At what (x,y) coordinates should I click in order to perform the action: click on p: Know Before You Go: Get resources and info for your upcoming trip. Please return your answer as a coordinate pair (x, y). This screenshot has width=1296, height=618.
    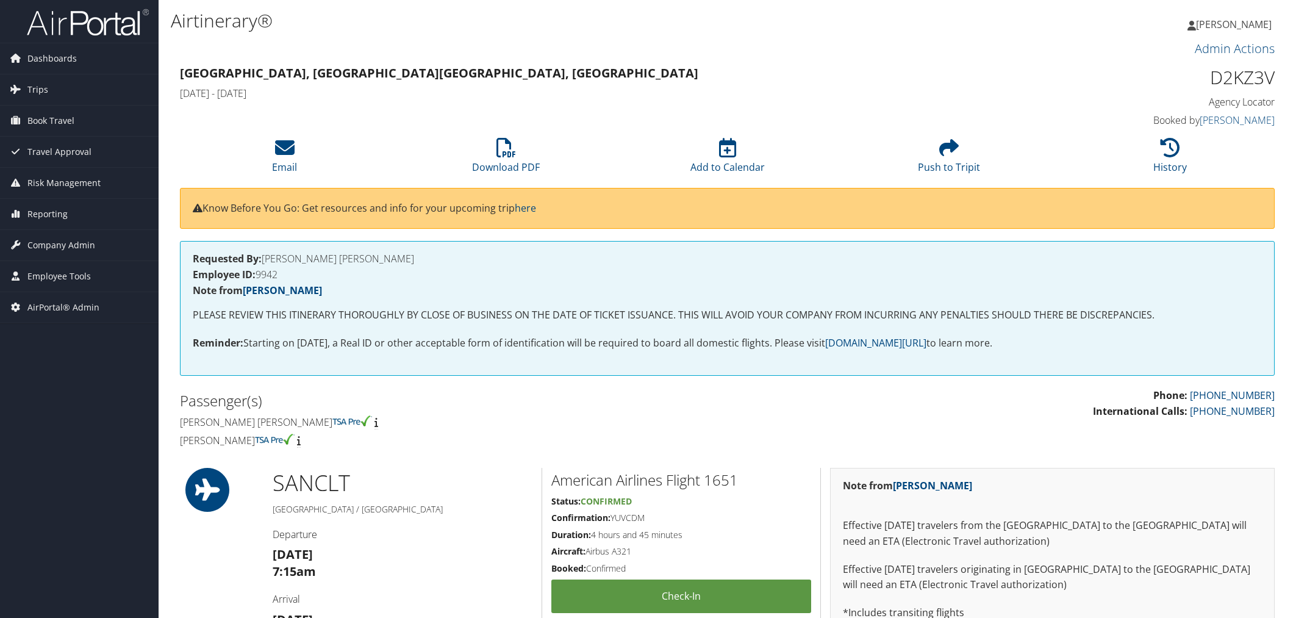
    Looking at the image, I should click on (727, 209).